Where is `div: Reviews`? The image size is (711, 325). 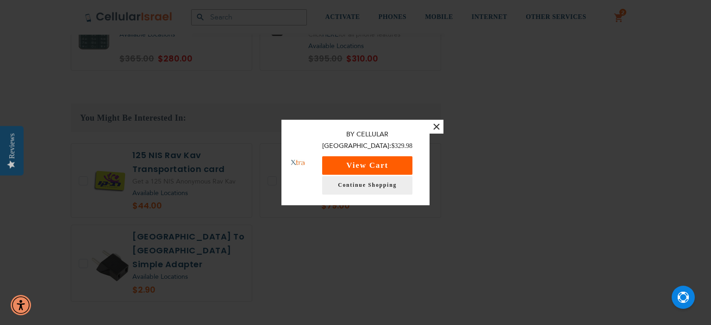 div: Reviews is located at coordinates (12, 146).